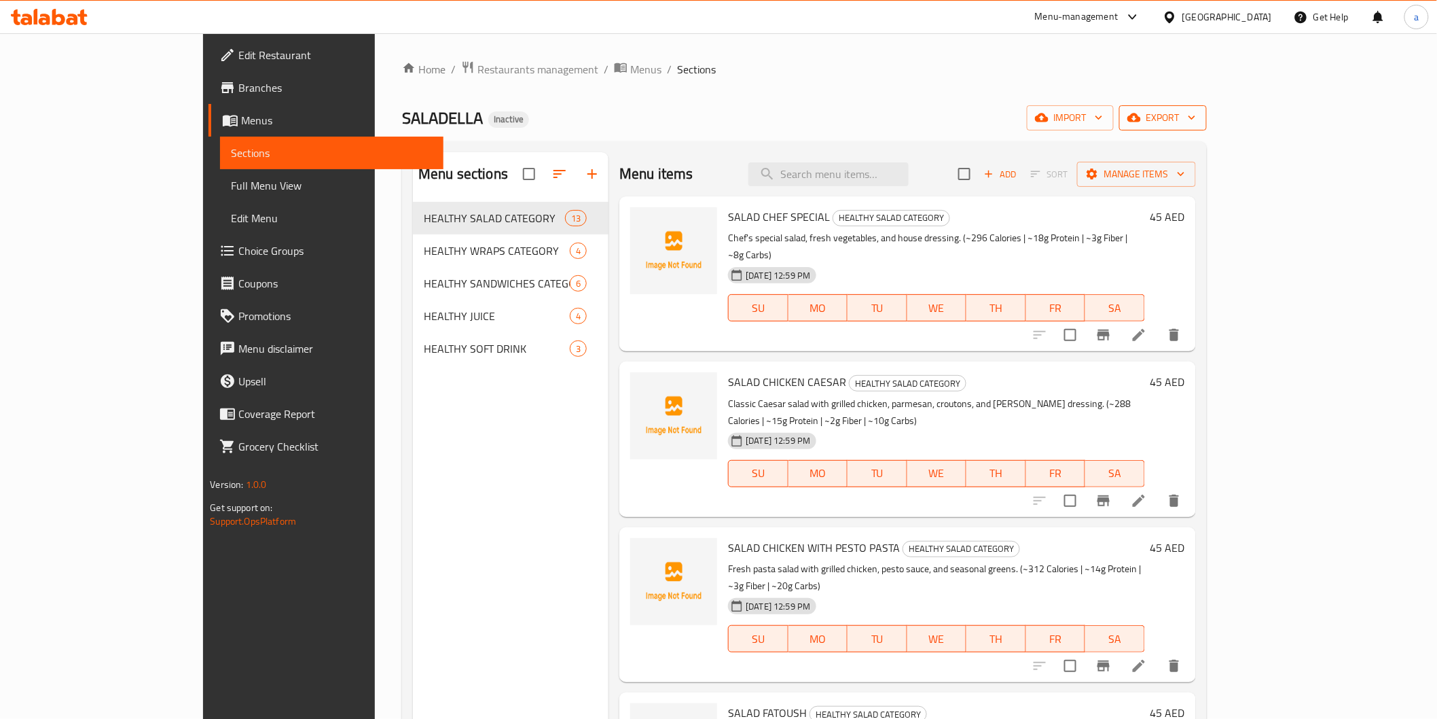 The height and width of the screenshot is (719, 1437). I want to click on a: Choice Groups, so click(325, 251).